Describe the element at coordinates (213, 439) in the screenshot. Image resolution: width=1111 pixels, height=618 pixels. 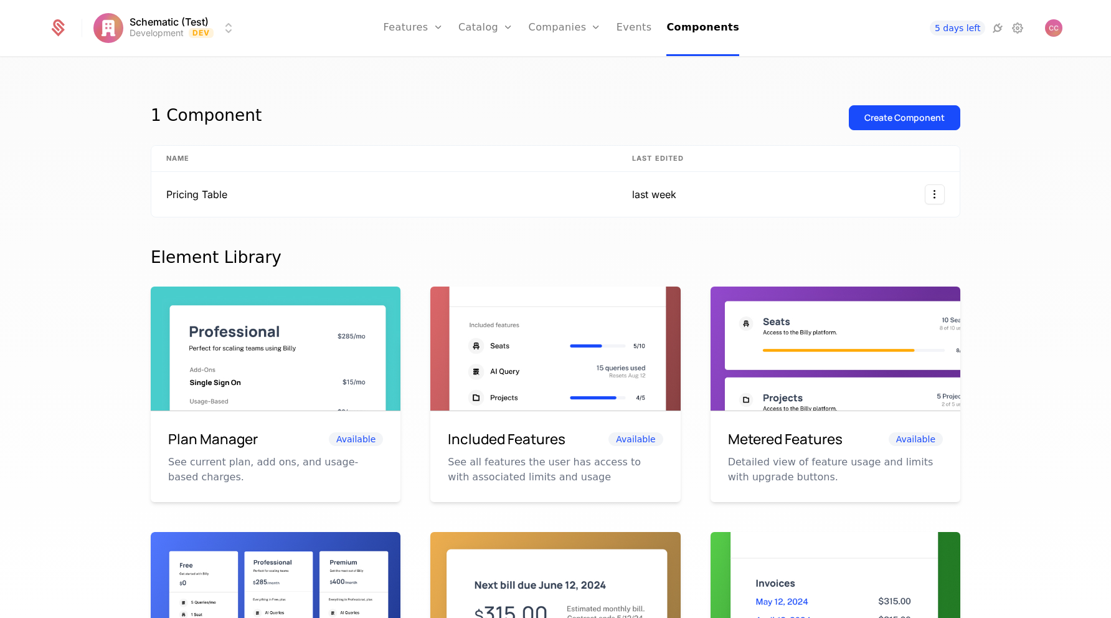
I see `h6: Plan Manager` at that location.